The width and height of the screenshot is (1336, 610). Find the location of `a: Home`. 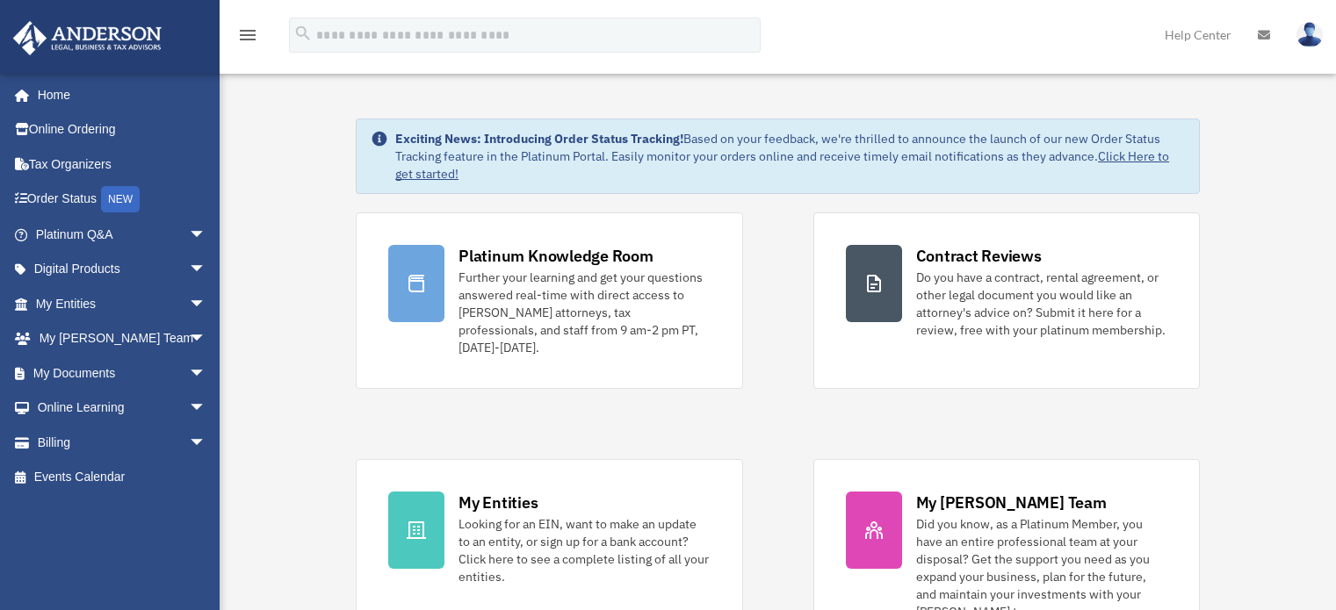

a: Home is located at coordinates (118, 95).